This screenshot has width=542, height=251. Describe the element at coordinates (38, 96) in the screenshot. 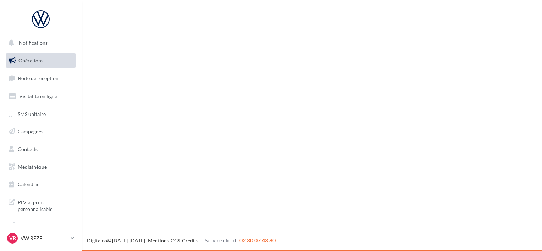

I see `span: Visibilité en ligne` at that location.